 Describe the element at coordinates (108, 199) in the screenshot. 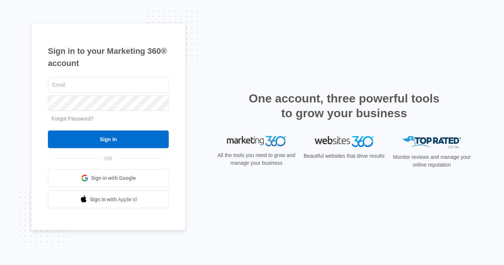

I see `a: Sign in with Apple Id` at that location.